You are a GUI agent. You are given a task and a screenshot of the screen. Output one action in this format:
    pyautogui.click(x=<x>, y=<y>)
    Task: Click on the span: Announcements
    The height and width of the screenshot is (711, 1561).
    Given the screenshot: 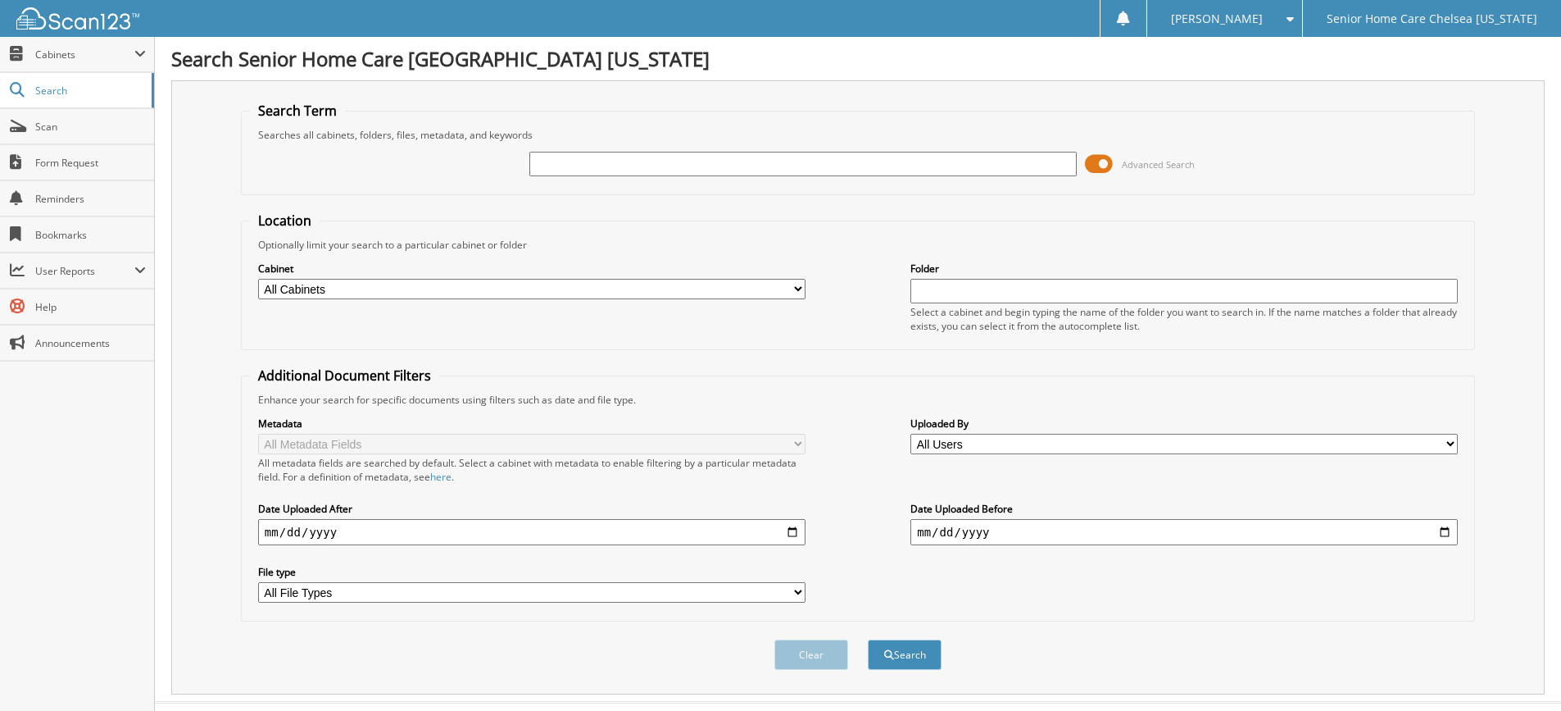 What is the action you would take?
    pyautogui.click(x=90, y=343)
    